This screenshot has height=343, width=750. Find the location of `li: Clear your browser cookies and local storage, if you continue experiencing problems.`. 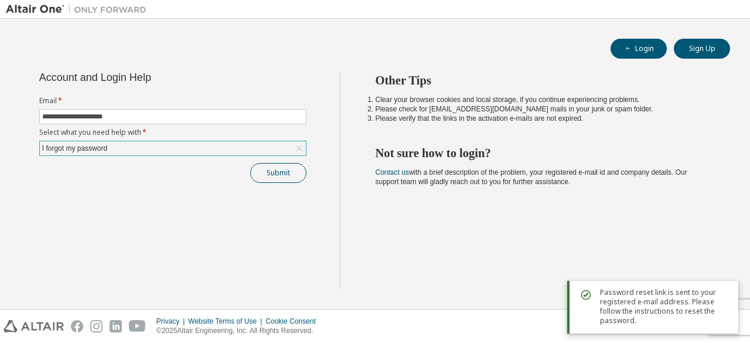

li: Clear your browser cookies and local storage, if you continue experiencing problems. is located at coordinates (543, 100).